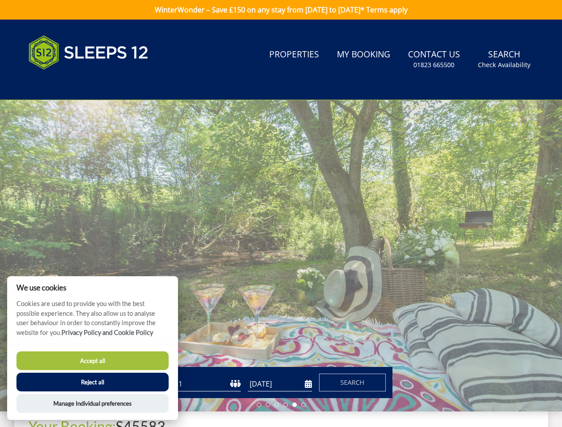  Describe the element at coordinates (363, 55) in the screenshot. I see `a: My Booking` at that location.